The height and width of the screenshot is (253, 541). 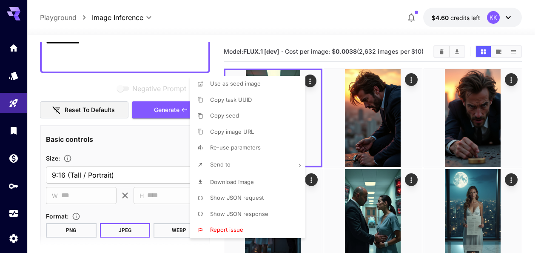 What do you see at coordinates (232, 182) in the screenshot?
I see `span: Download Image` at bounding box center [232, 182].